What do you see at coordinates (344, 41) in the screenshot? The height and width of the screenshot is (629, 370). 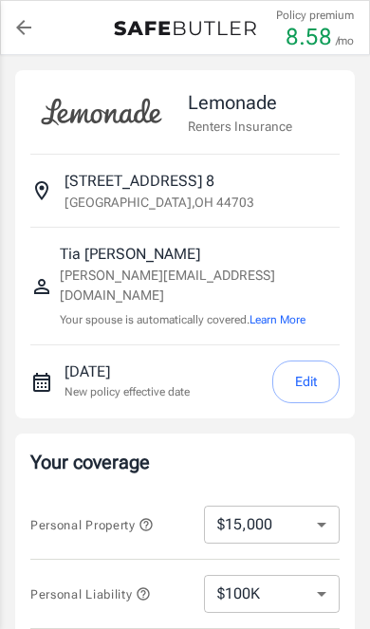 I see `p: /mo` at bounding box center [344, 41].